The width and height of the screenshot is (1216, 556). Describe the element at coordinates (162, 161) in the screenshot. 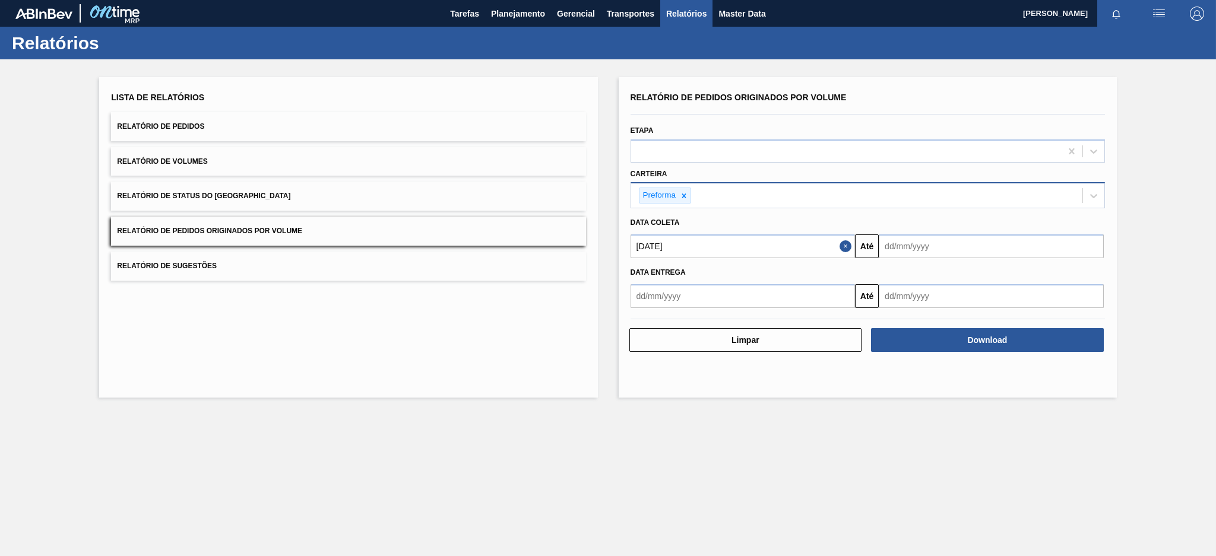

I see `span: Relatório de Volumes` at that location.